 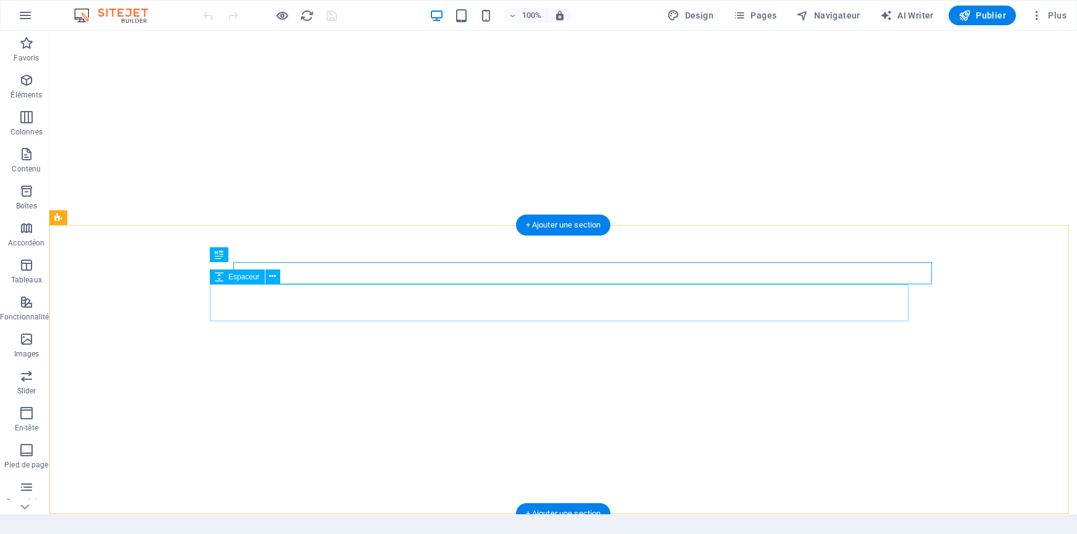 I want to click on button: AI Writer, so click(x=907, y=15).